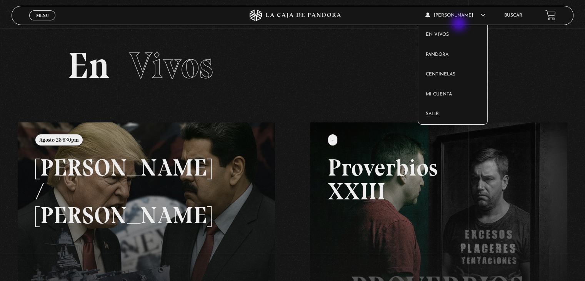 Image resolution: width=585 pixels, height=281 pixels. Describe the element at coordinates (452, 35) in the screenshot. I see `a: En vivos` at that location.